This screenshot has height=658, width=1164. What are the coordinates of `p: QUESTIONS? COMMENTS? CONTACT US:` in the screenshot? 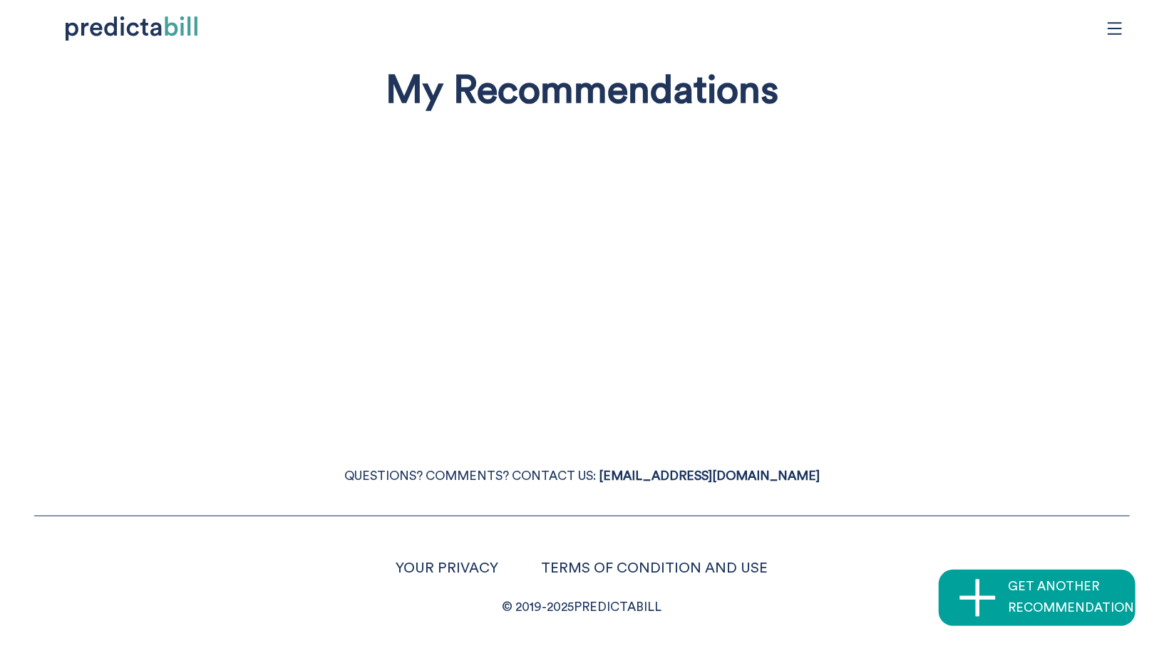 It's located at (582, 477).